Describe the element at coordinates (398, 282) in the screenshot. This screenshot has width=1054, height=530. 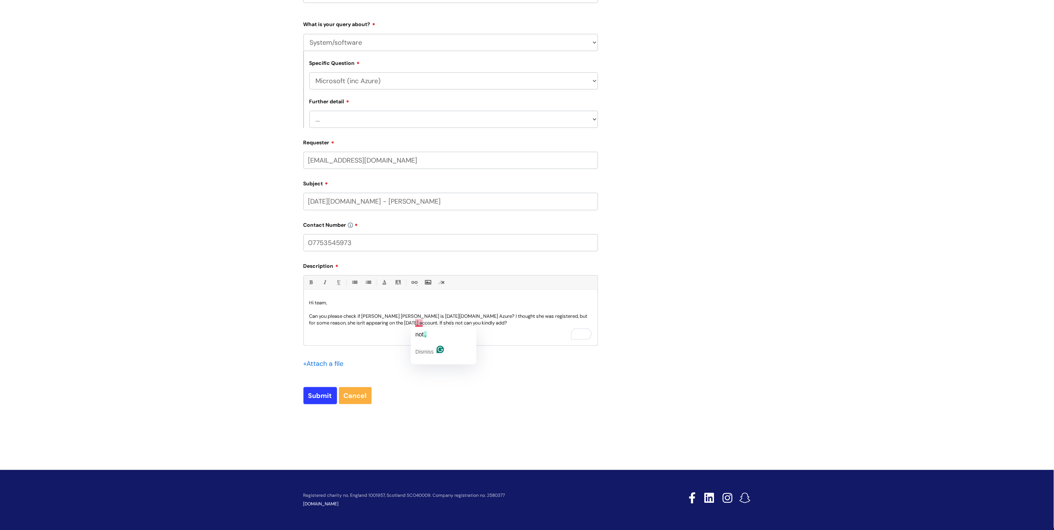
I see `a: Back Color` at that location.